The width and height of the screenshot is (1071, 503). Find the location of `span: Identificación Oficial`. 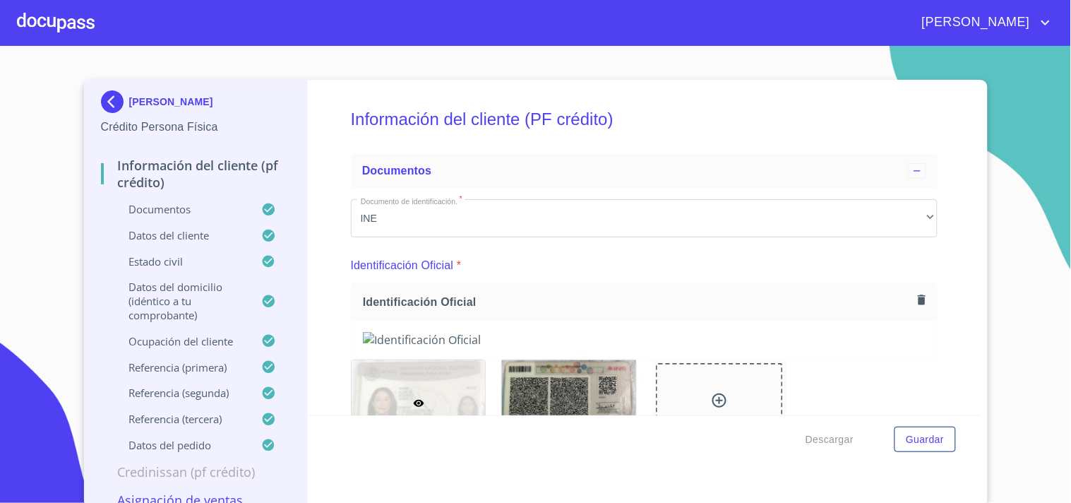

span: Identificación Oficial is located at coordinates (637, 301).